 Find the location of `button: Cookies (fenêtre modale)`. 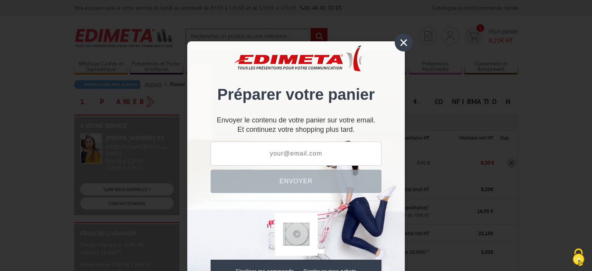

button: Cookies (fenêtre modale) is located at coordinates (578, 257).